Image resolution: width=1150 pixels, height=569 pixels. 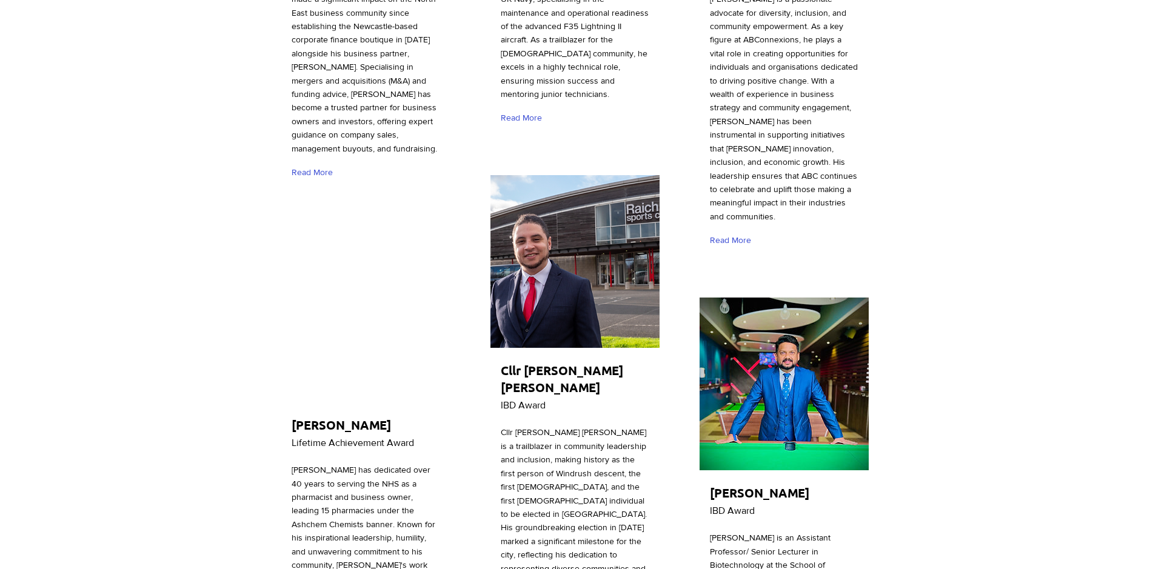 I want to click on img: Ash Aggarwal, so click(x=366, y=316).